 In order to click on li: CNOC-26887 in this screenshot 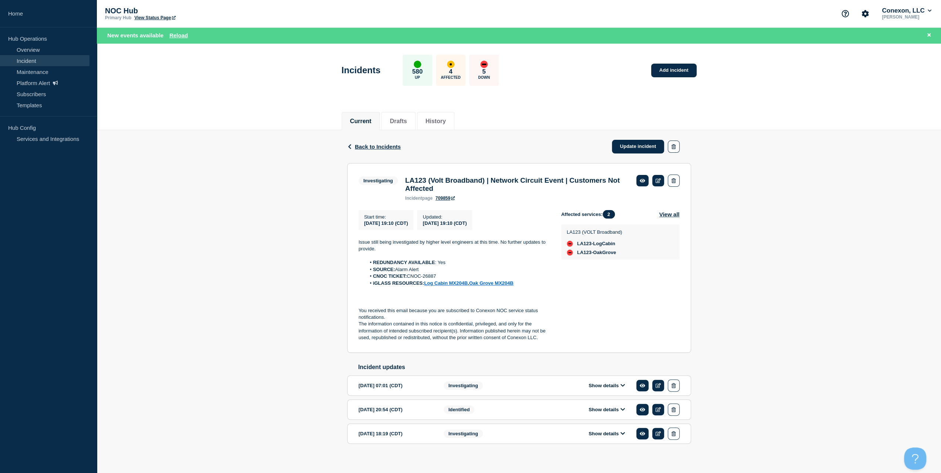, I will do `click(457, 276)`.